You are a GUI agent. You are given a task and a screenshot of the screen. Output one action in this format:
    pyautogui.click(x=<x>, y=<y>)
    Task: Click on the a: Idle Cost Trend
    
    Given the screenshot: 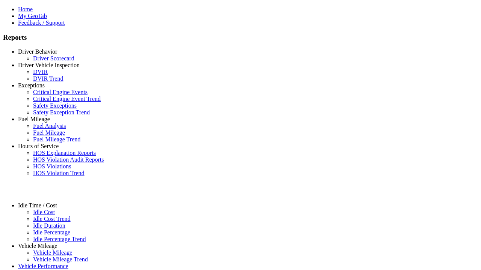 What is the action you would take?
    pyautogui.click(x=52, y=219)
    